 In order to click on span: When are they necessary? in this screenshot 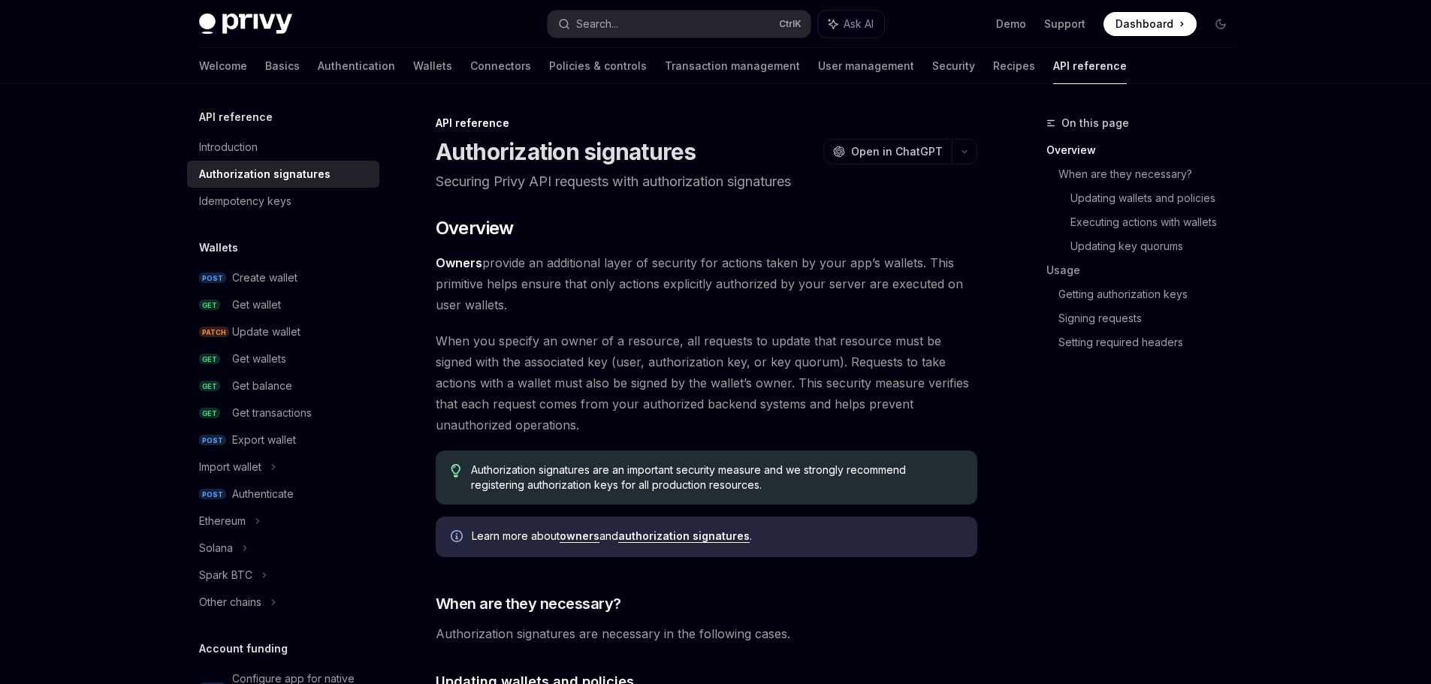, I will do `click(528, 604)`.